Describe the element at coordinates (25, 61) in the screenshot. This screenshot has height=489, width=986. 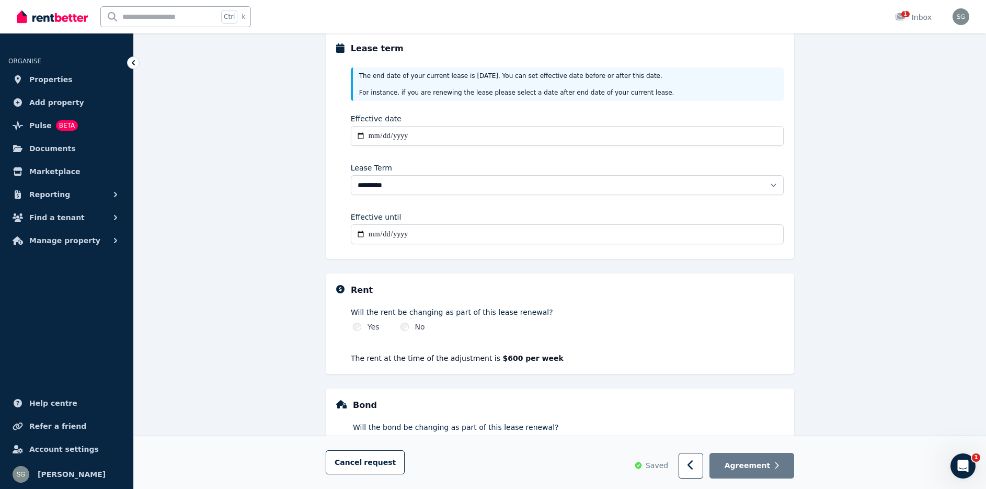
I see `span: ORGANISE` at that location.